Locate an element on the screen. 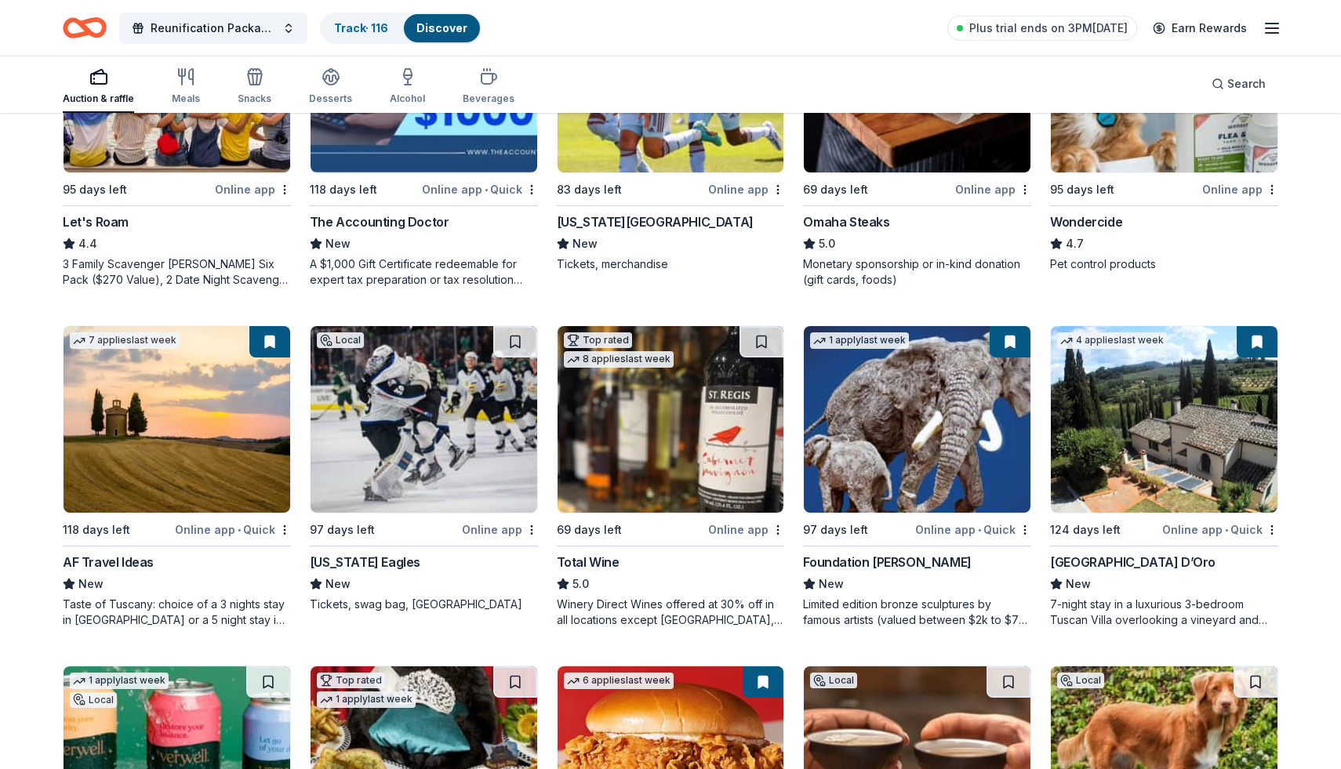 The image size is (1341, 769). img: Image for Total Wine is located at coordinates (670, 419).